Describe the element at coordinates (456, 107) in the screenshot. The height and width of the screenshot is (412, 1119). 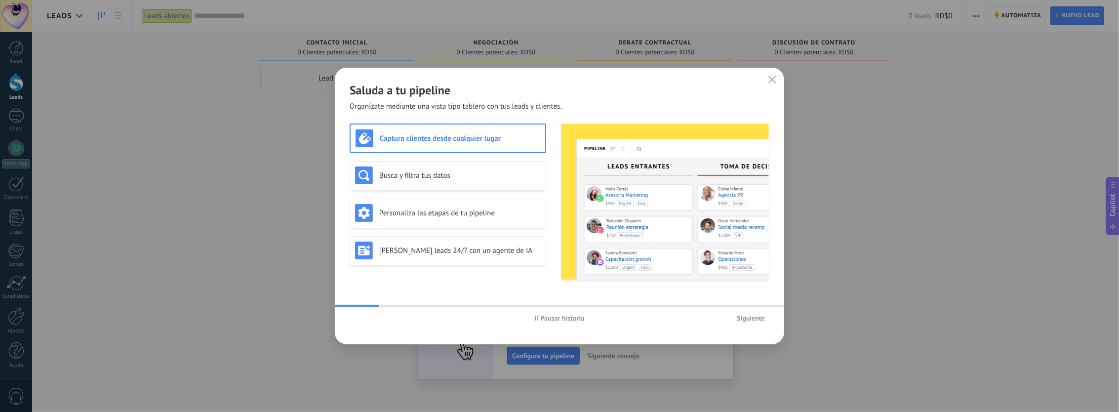
I see `span: Organízate mediante una vista tipo tablero con tus leads y clientes.` at that location.